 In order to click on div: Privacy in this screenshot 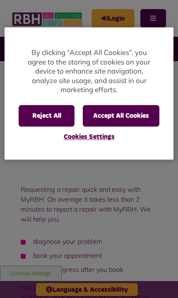, I will do `click(89, 94)`.